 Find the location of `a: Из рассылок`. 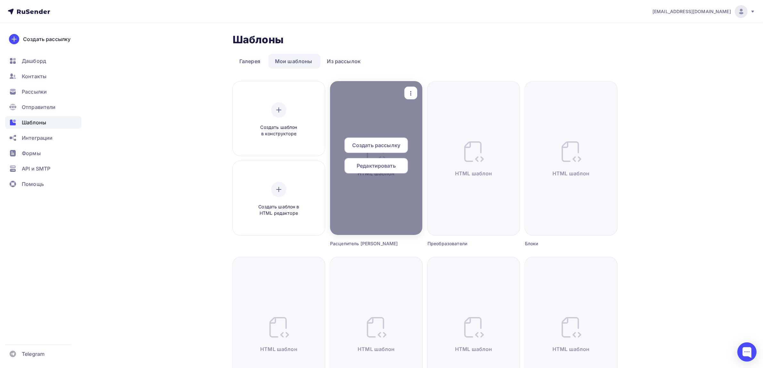

a: Из рассылок is located at coordinates (344, 61).